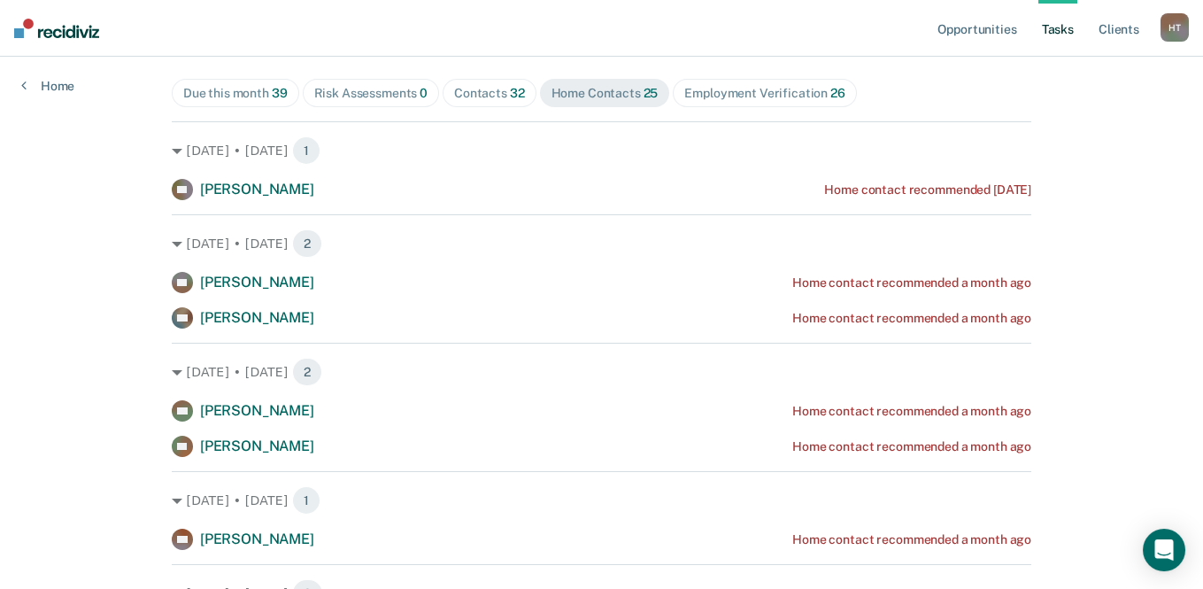 This screenshot has width=1203, height=589. Describe the element at coordinates (1164, 550) in the screenshot. I see `div: Open Intercom Messenger` at that location.